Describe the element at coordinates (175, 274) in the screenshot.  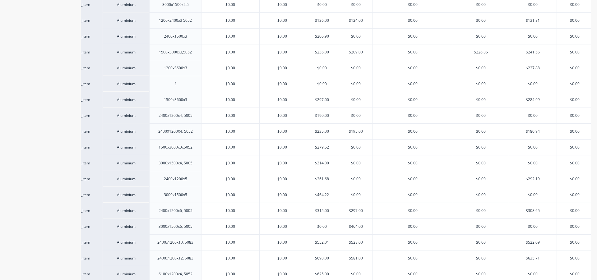
I see `div: 6100x1200x4, 5052` at that location.